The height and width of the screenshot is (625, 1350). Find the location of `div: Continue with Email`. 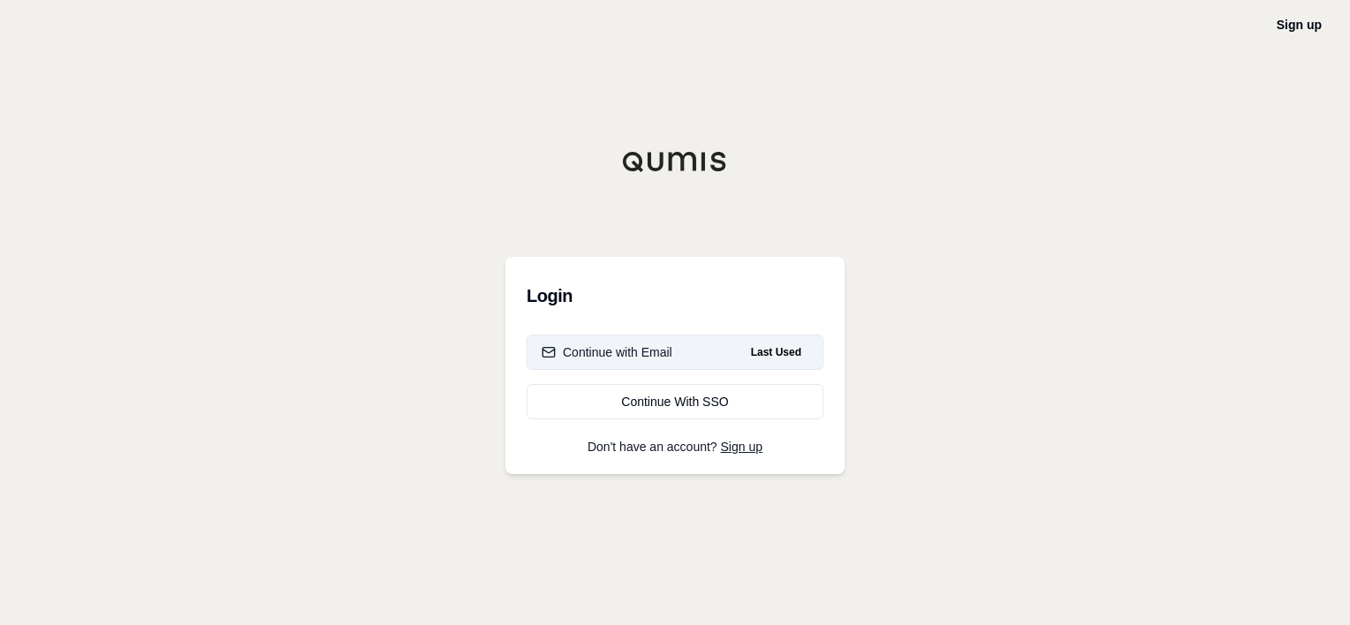

div: Continue with Email is located at coordinates (607, 352).